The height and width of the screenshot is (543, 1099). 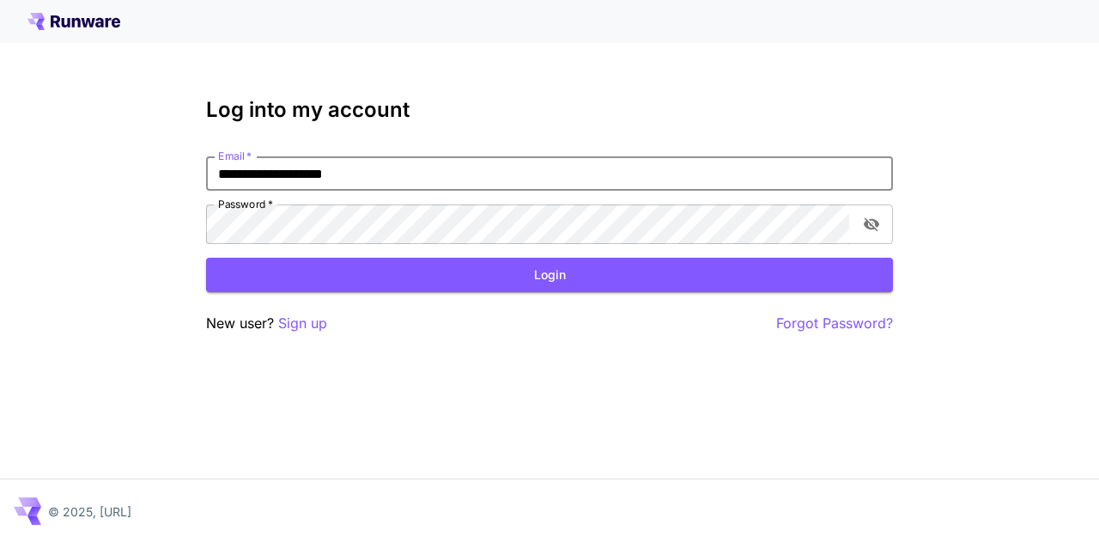 What do you see at coordinates (245, 203) in the screenshot?
I see `label: Password` at bounding box center [245, 203].